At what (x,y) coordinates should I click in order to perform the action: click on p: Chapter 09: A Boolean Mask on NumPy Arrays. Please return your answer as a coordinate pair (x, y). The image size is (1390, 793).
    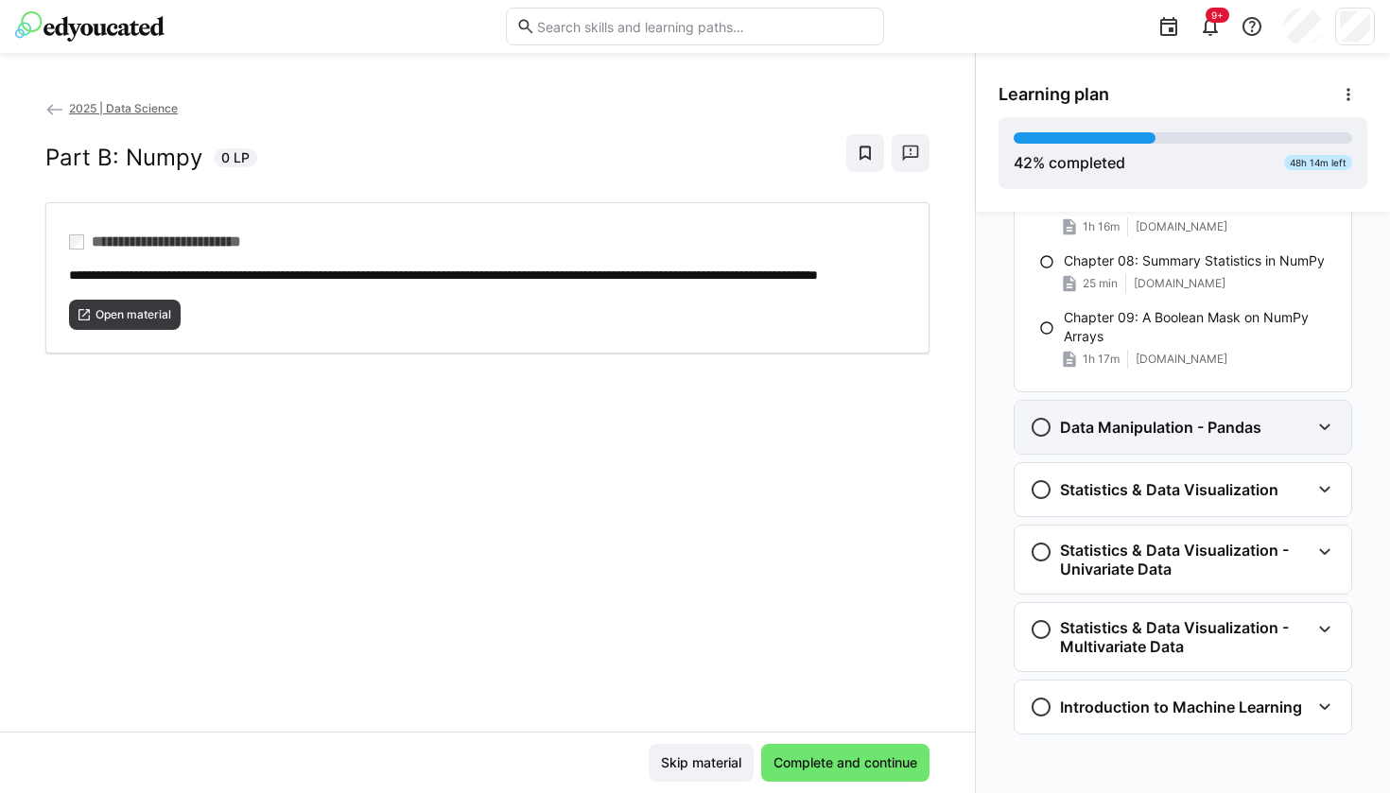
    Looking at the image, I should click on (1200, 327).